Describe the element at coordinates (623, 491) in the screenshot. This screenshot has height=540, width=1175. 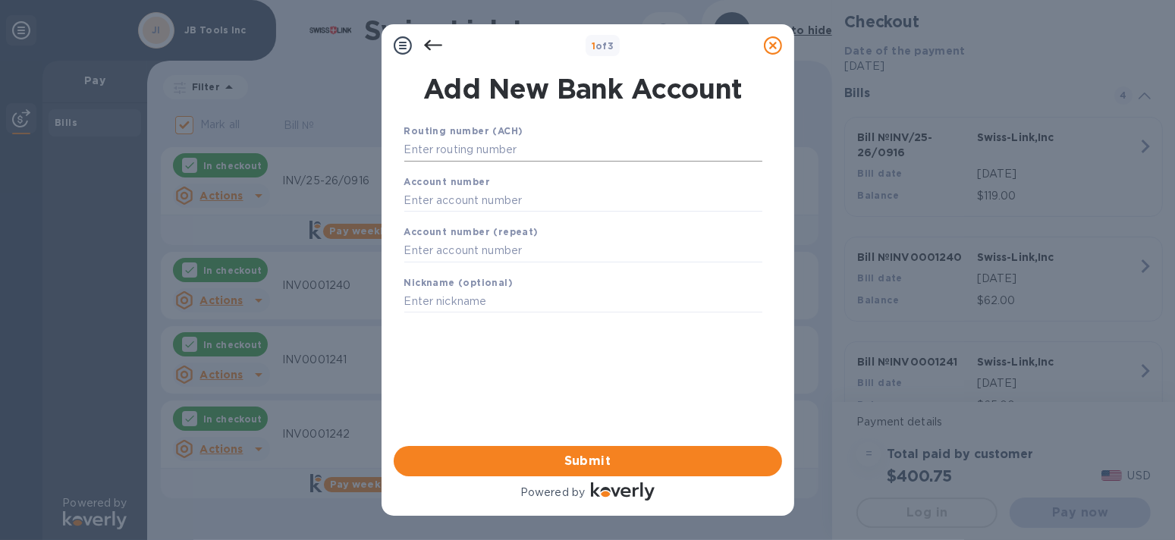
I see `img: Logo` at that location.